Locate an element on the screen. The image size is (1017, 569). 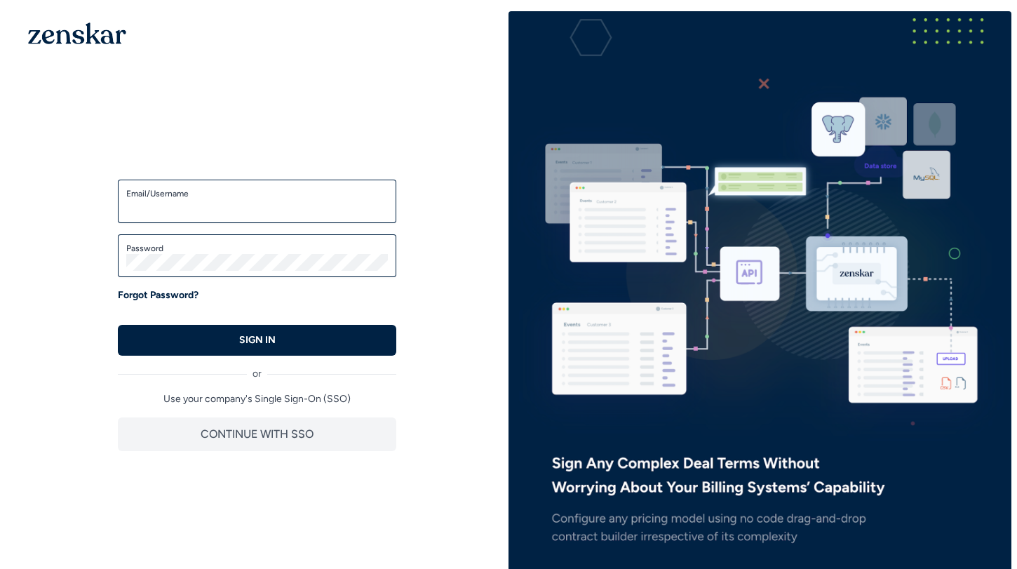
p: Forgot Password? is located at coordinates (158, 295).